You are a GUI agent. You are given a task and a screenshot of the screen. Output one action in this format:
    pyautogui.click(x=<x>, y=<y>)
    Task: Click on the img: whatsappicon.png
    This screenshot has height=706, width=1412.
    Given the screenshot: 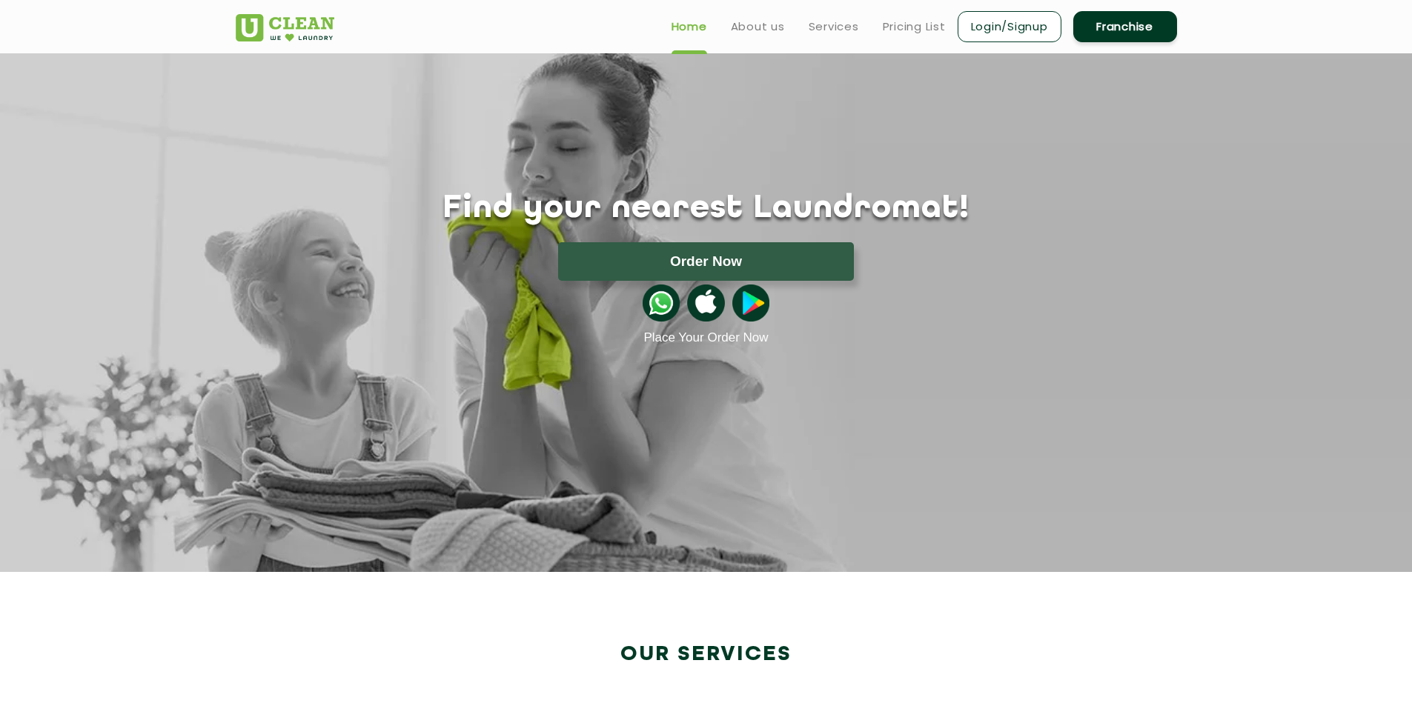 What is the action you would take?
    pyautogui.click(x=661, y=303)
    